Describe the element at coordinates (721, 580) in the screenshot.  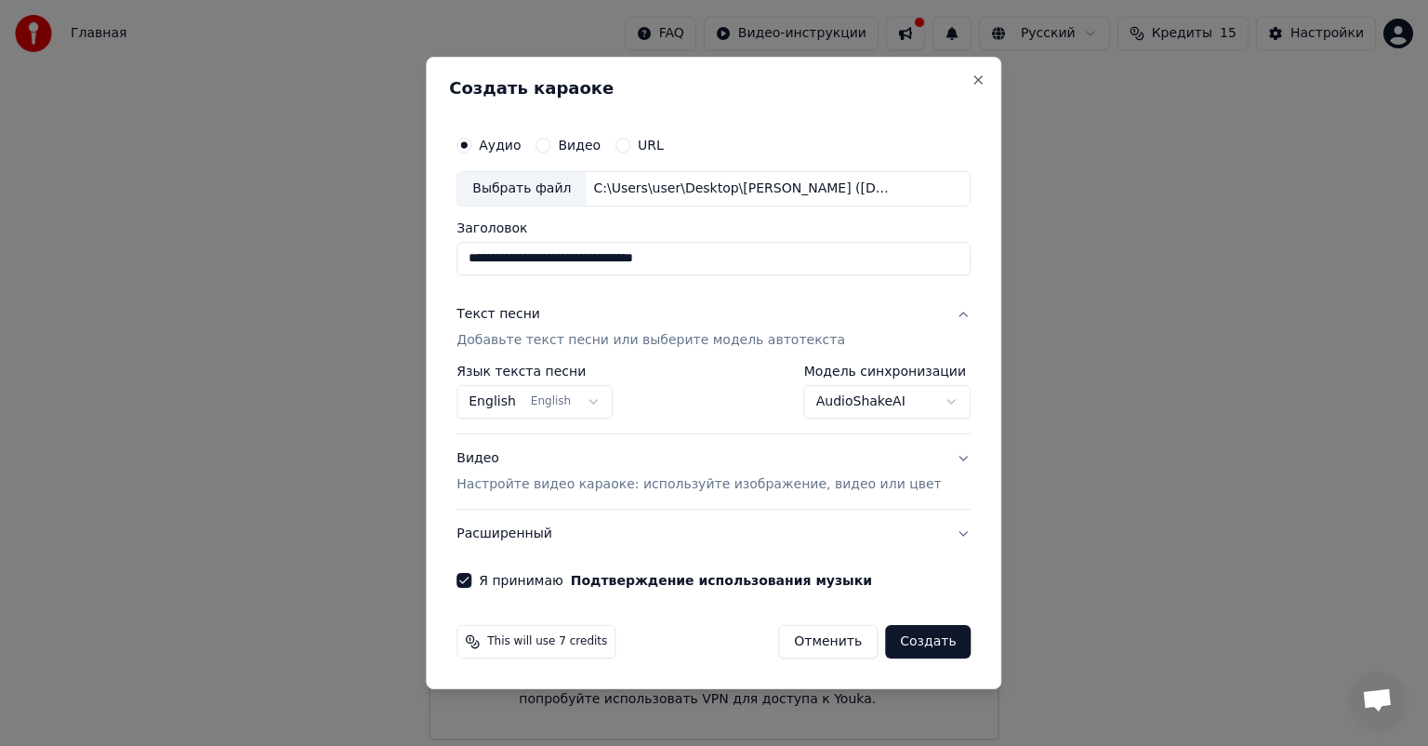
I see `button: Я принимаю` at that location.